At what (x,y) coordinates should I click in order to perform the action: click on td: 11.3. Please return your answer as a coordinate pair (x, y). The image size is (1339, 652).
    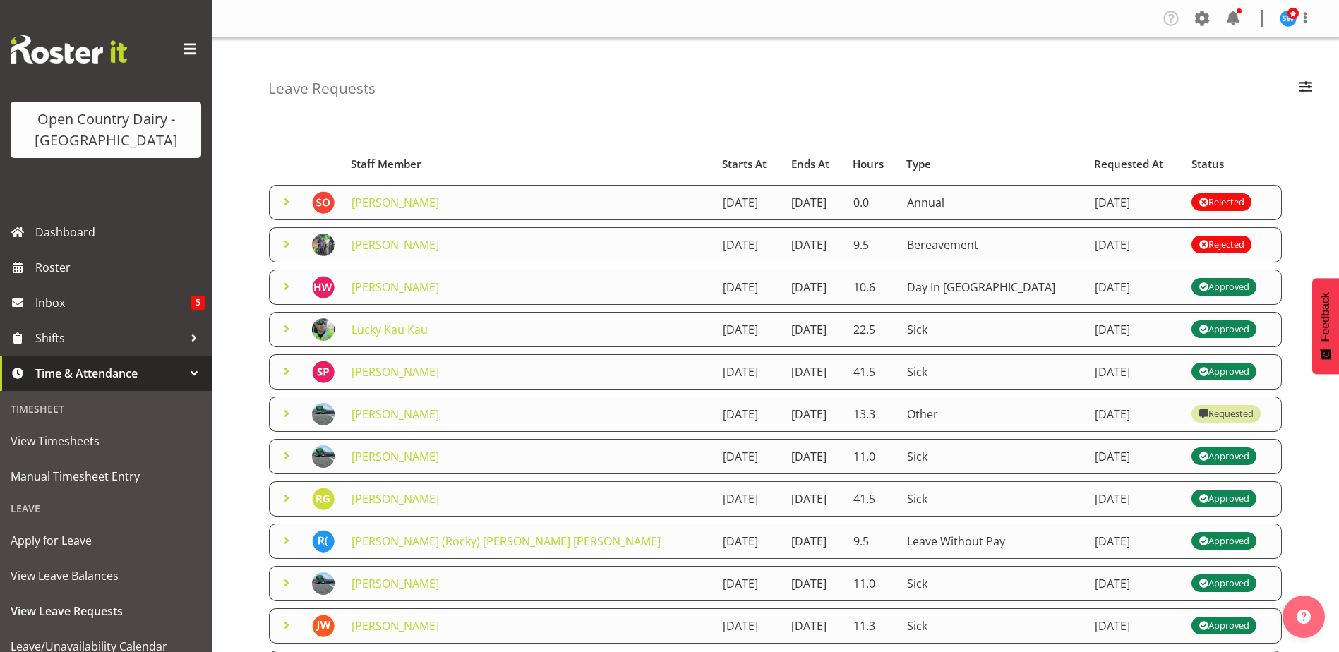
    Looking at the image, I should click on (872, 626).